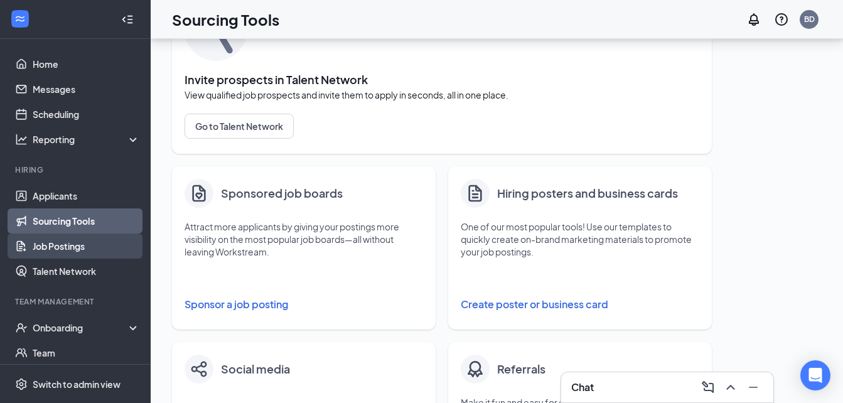 This screenshot has width=843, height=403. What do you see at coordinates (583, 387) in the screenshot?
I see `h3: Chat` at bounding box center [583, 387].